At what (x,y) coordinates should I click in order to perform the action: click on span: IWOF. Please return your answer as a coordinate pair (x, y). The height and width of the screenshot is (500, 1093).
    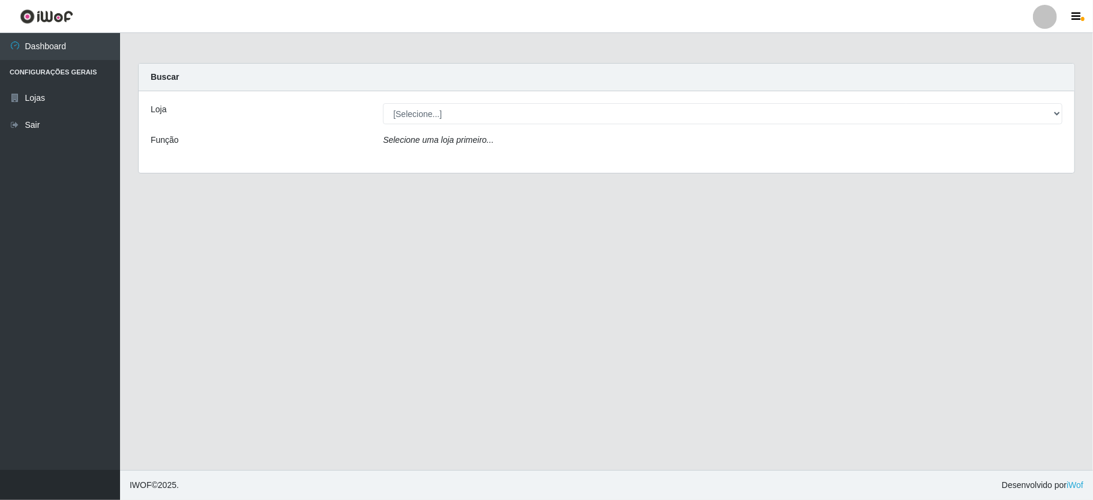
    Looking at the image, I should click on (141, 485).